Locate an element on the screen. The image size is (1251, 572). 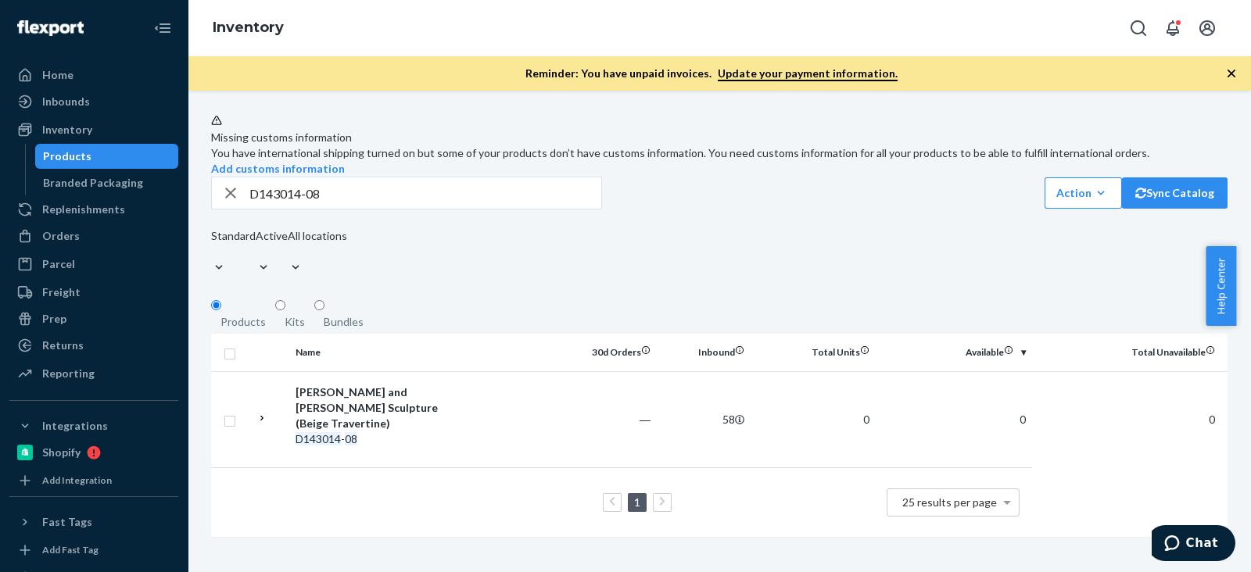
button: Open notifications is located at coordinates (1173, 28).